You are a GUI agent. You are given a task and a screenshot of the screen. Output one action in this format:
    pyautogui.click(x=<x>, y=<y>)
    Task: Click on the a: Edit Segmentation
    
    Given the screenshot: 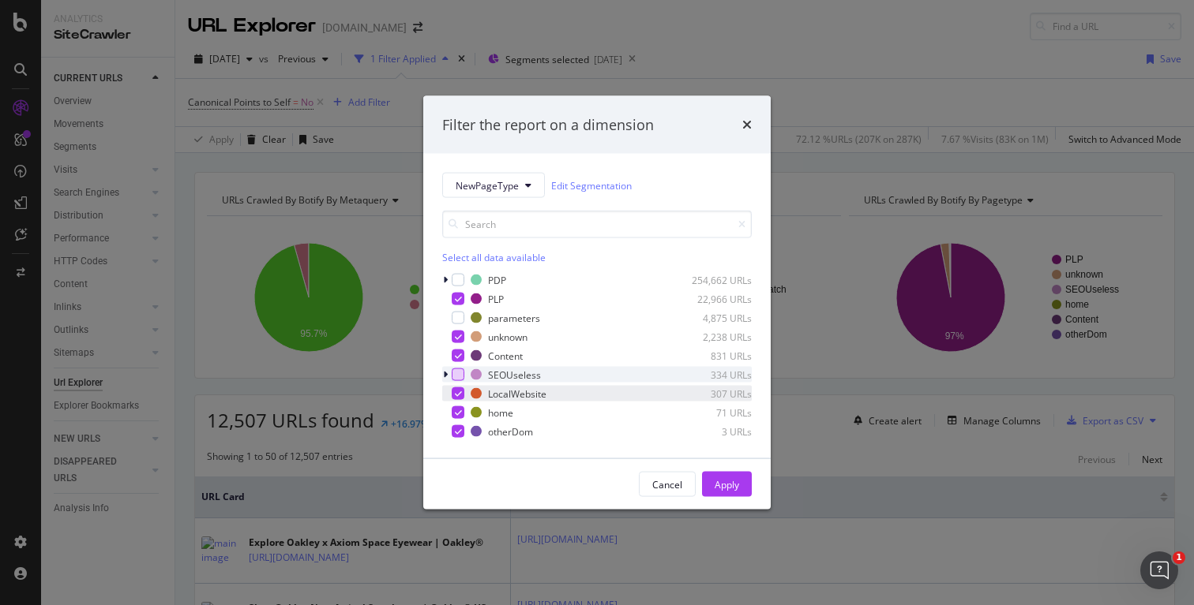 What is the action you would take?
    pyautogui.click(x=591, y=185)
    